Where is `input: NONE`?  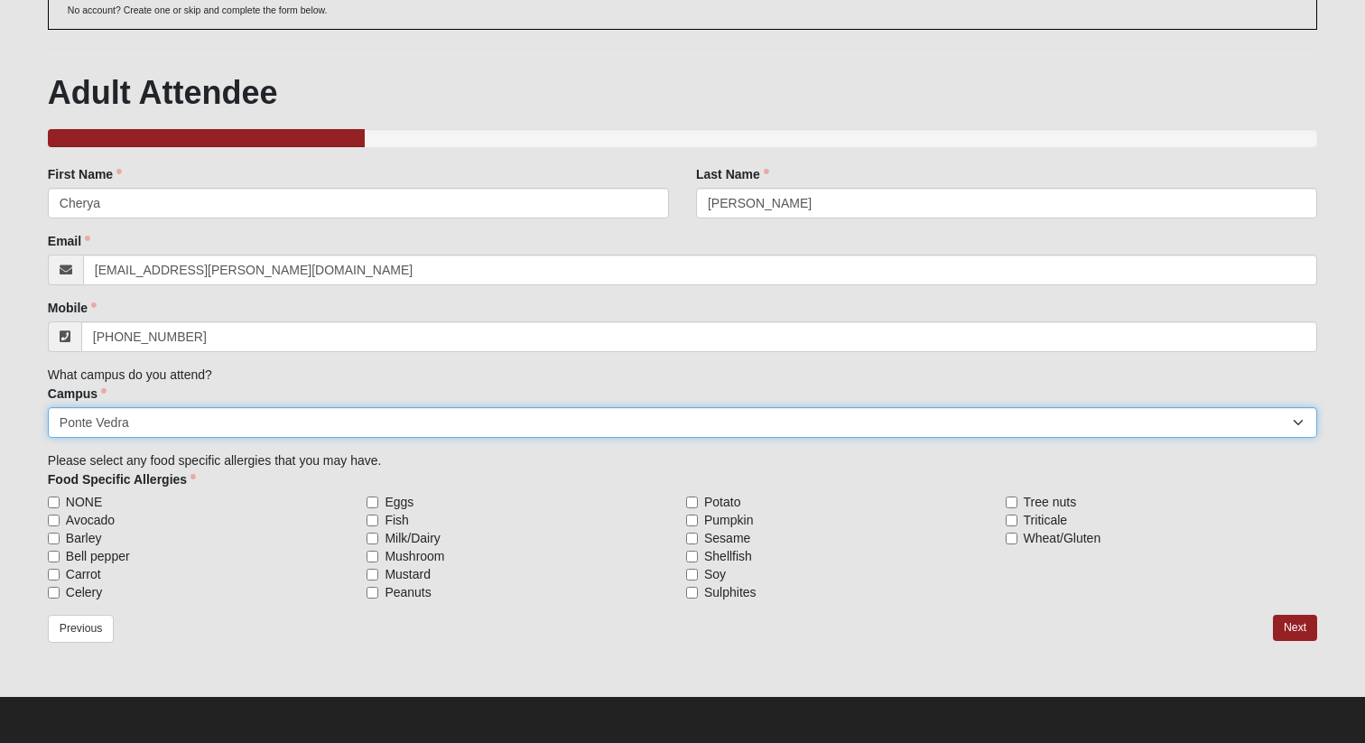 input: NONE is located at coordinates (53, 502).